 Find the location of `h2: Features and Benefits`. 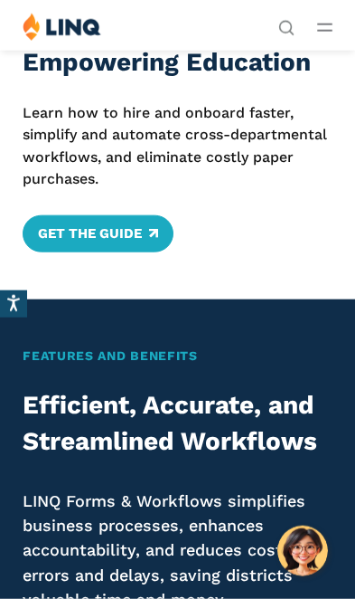

h2: Features and Benefits is located at coordinates (177, 355).